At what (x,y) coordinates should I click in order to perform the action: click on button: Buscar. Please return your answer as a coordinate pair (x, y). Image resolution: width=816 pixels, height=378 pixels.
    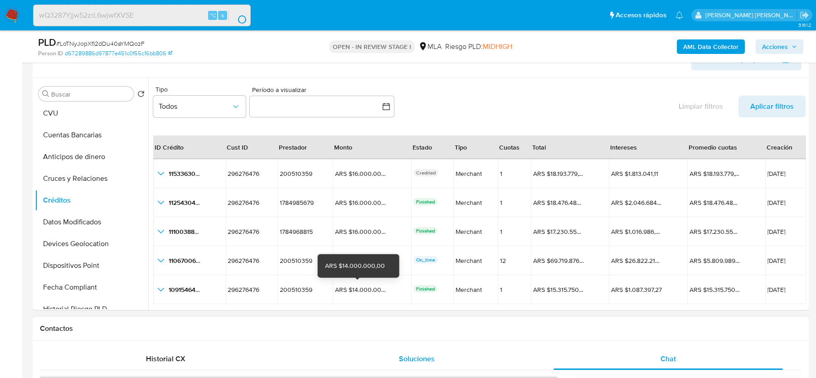
    Looking at the image, I should click on (46, 94).